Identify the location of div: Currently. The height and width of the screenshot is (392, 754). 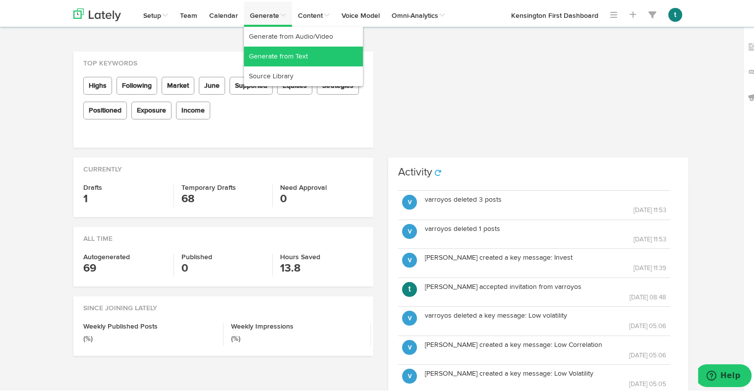
(223, 164).